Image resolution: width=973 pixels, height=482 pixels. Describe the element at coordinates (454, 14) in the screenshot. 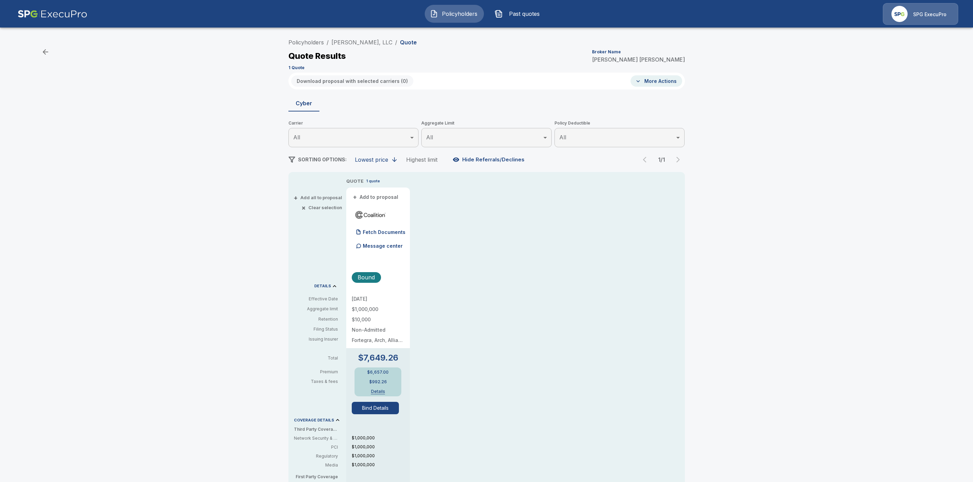

I see `a: Policyholders IconPolicyholders` at that location.